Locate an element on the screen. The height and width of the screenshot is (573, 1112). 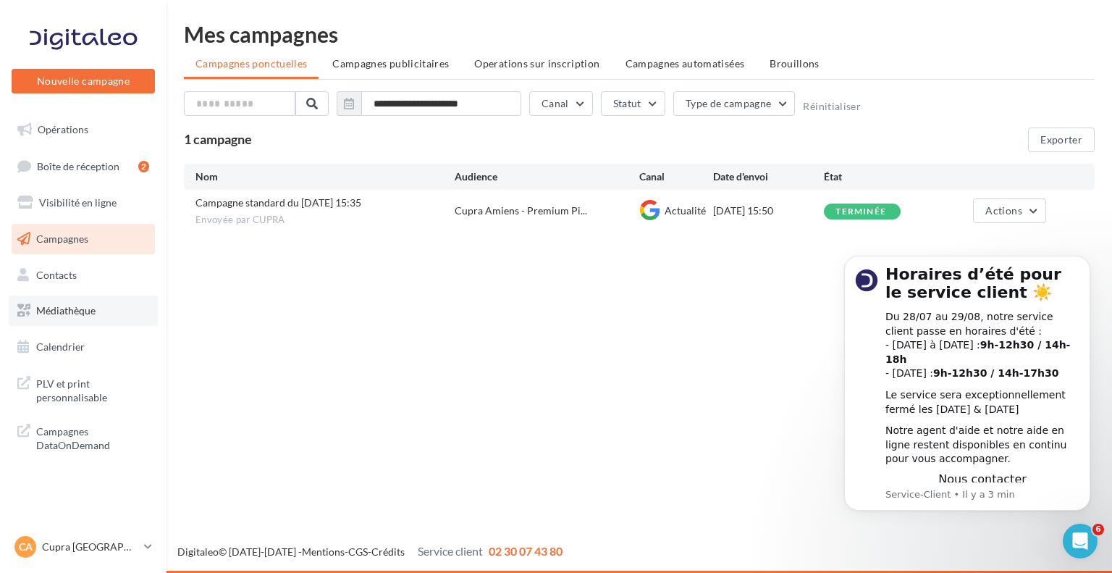
a: Boîte de réception2 is located at coordinates (83, 166).